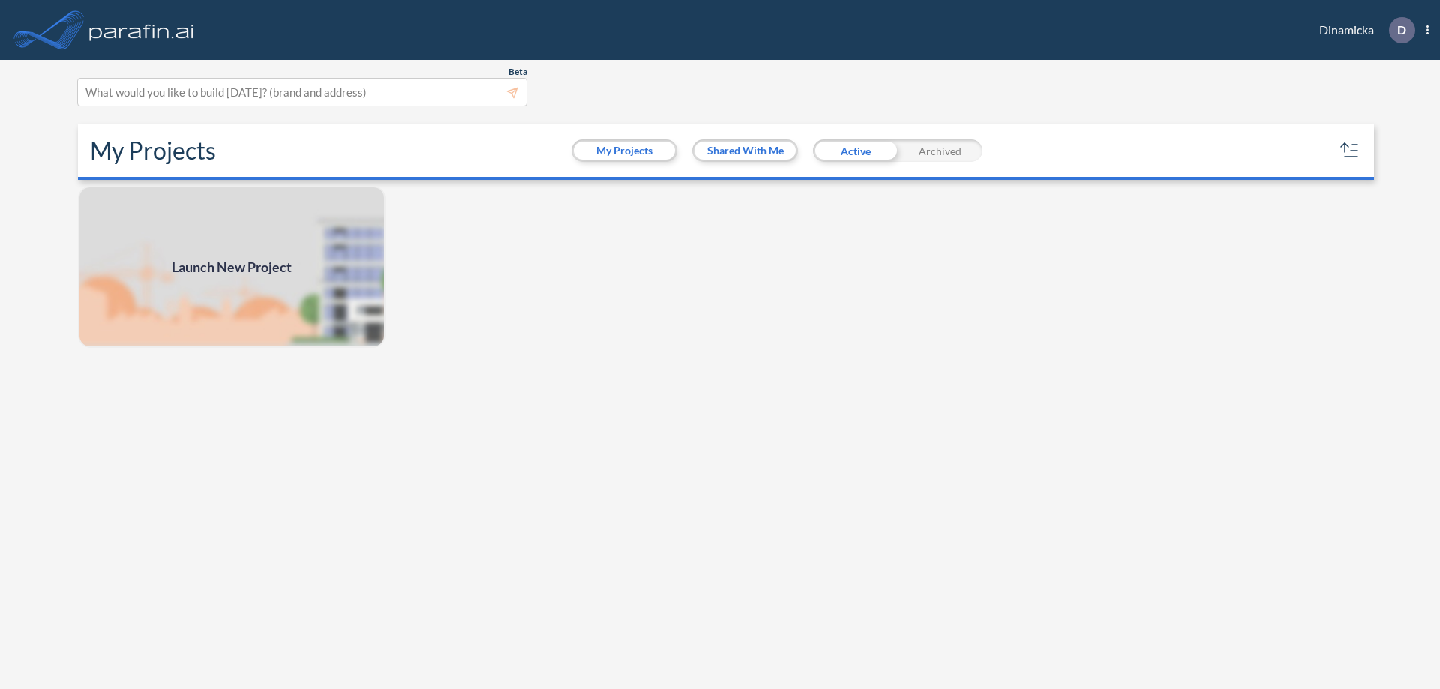 This screenshot has height=689, width=1440. I want to click on button: Shared With Me, so click(745, 151).